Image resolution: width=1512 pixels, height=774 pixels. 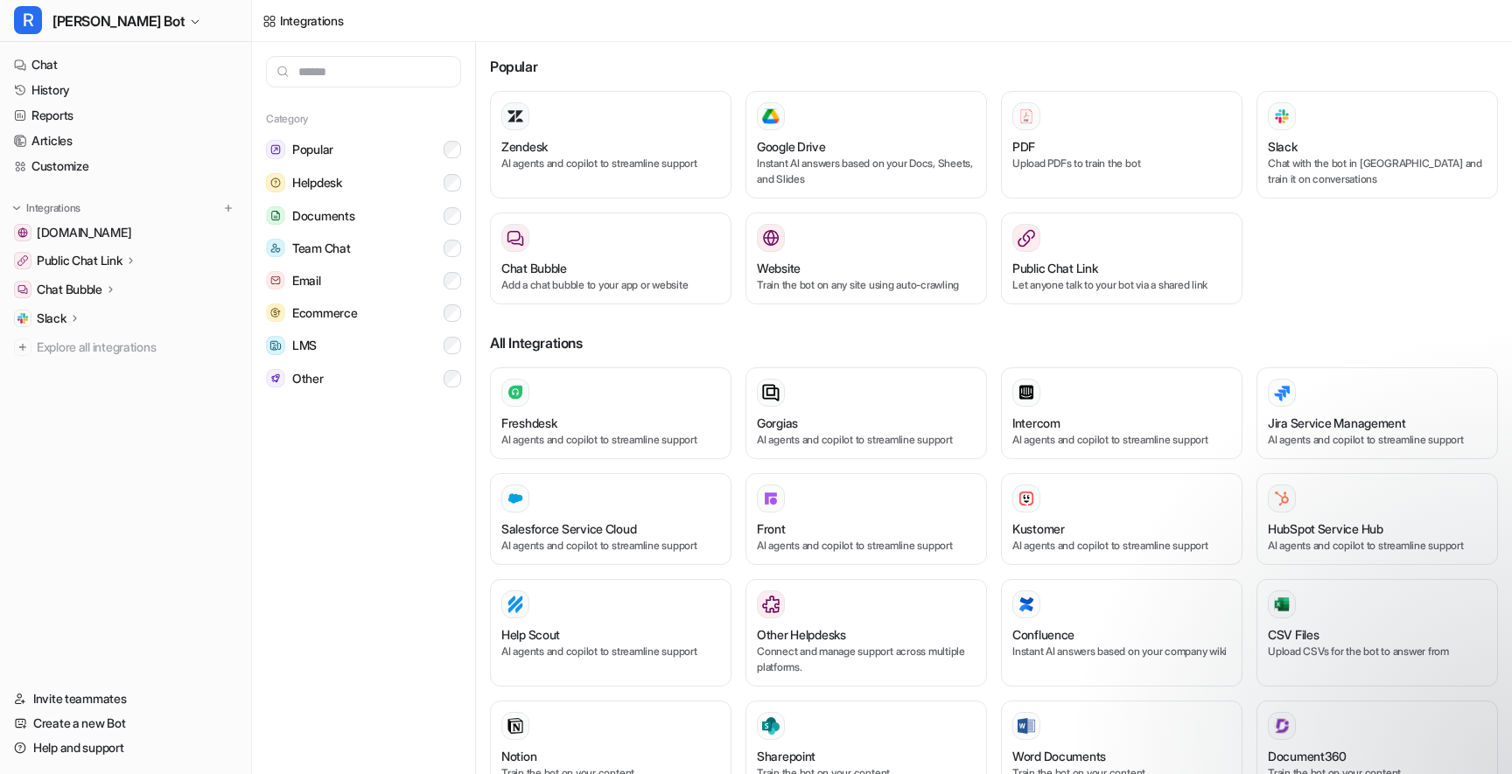 What do you see at coordinates (611, 413) in the screenshot?
I see `button: FreshdeskAI agents and copilot to streamline support` at bounding box center [611, 413].